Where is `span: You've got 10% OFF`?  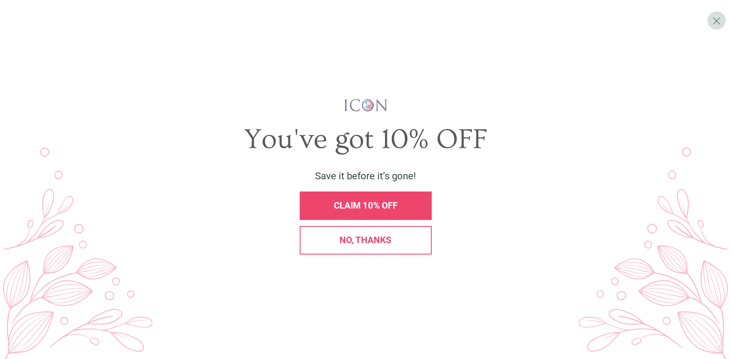 span: You've got 10% OFF is located at coordinates (366, 139).